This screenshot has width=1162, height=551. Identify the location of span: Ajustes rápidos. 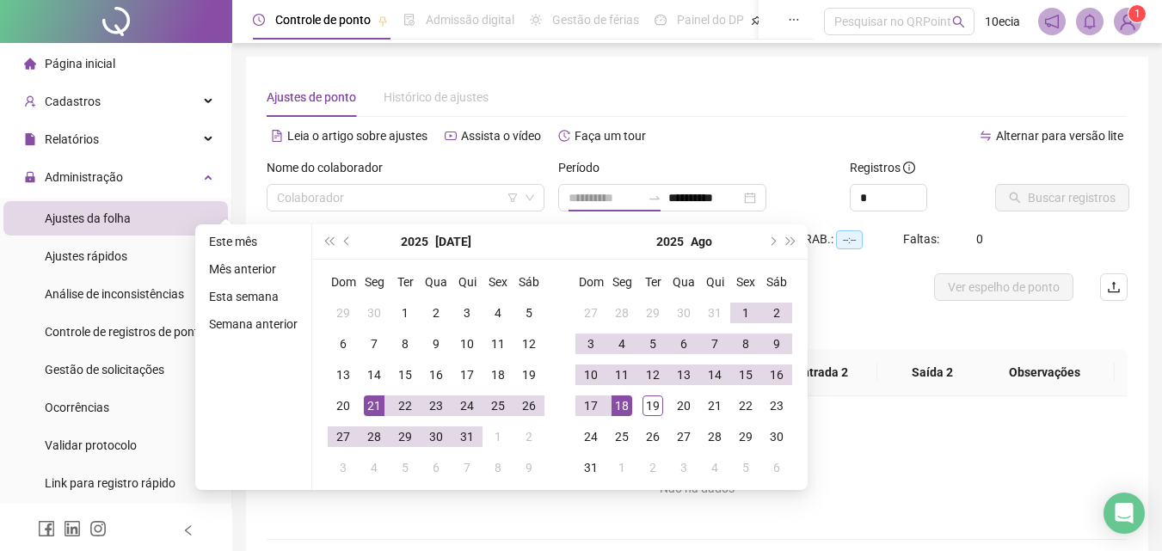
(86, 256).